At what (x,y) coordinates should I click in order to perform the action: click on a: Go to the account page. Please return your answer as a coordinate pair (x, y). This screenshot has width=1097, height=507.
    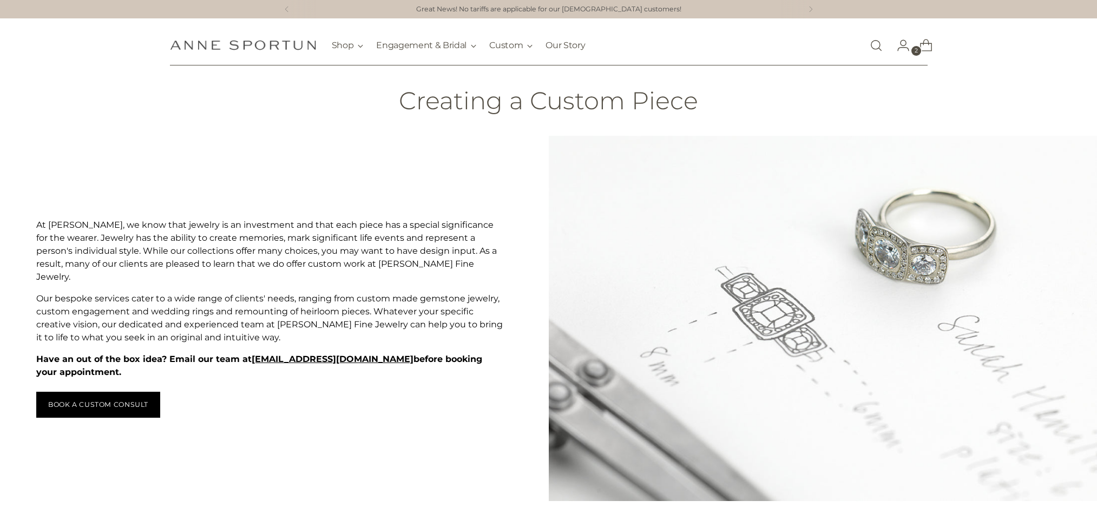
    Looking at the image, I should click on (899, 45).